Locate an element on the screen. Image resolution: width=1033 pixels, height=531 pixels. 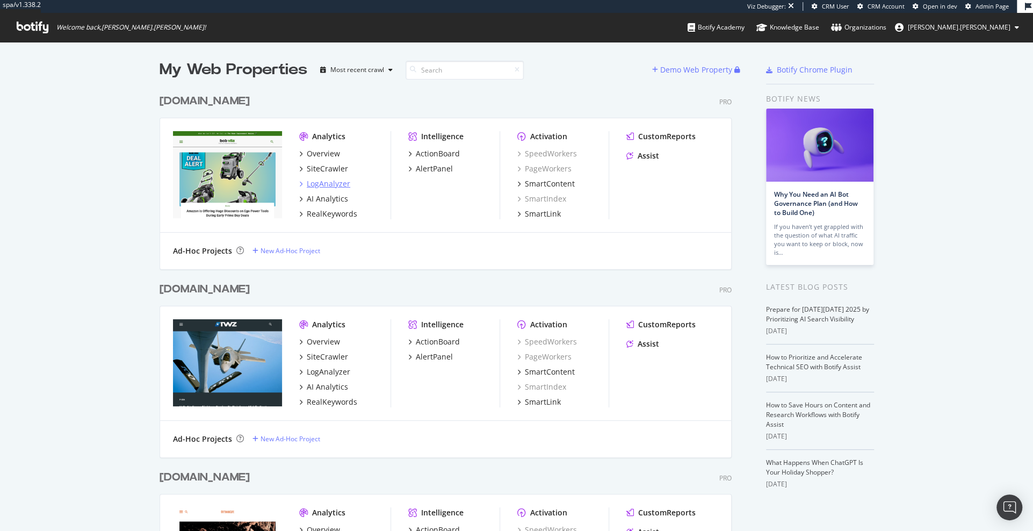
span: CRM User is located at coordinates (835, 6).